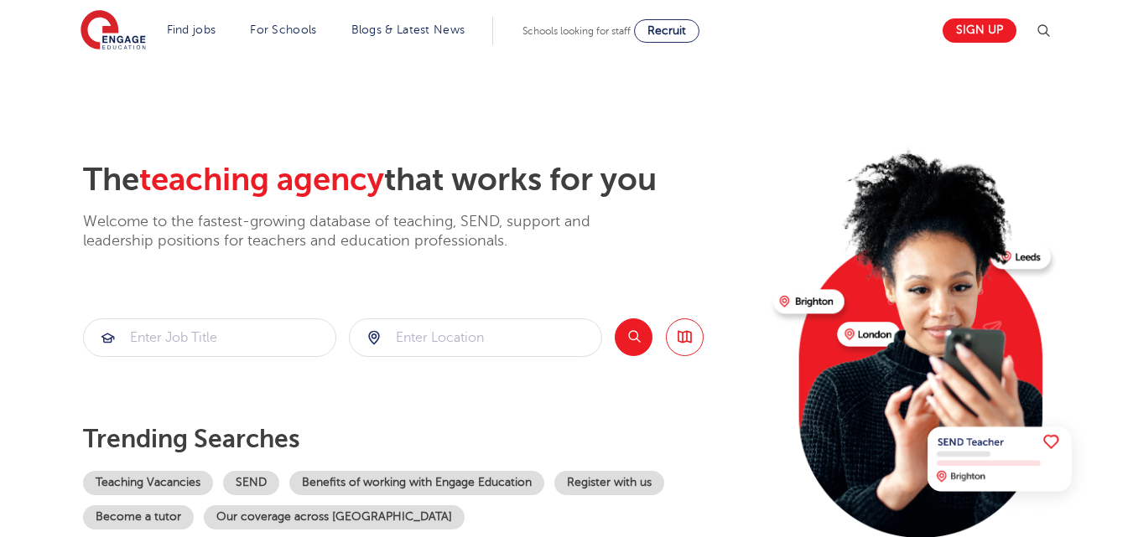 Image resolution: width=1133 pixels, height=537 pixels. What do you see at coordinates (576, 31) in the screenshot?
I see `span: Schools looking for staff` at bounding box center [576, 31].